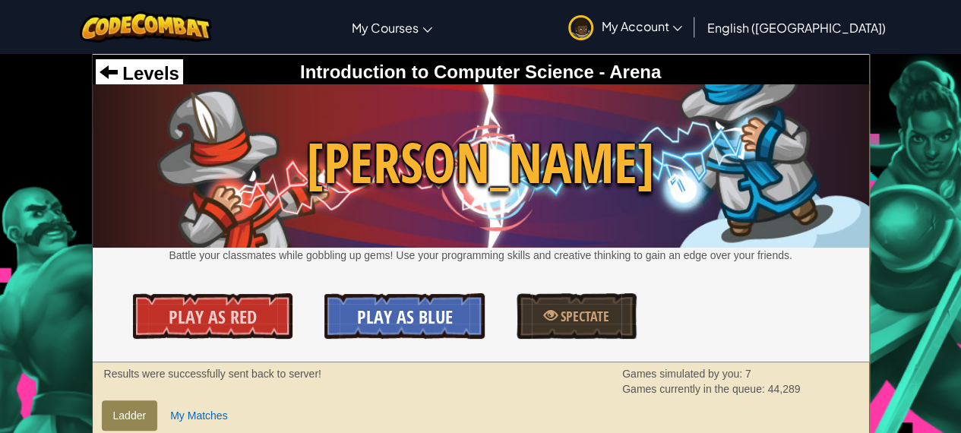 This screenshot has width=961, height=433. I want to click on span: Play As Blue, so click(405, 317).